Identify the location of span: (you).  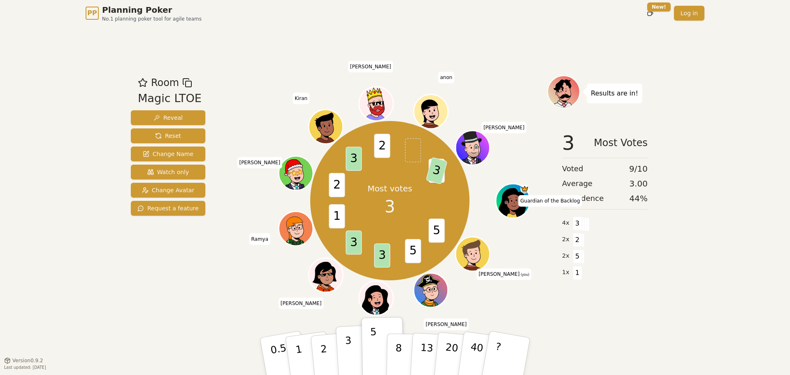
(525, 275).